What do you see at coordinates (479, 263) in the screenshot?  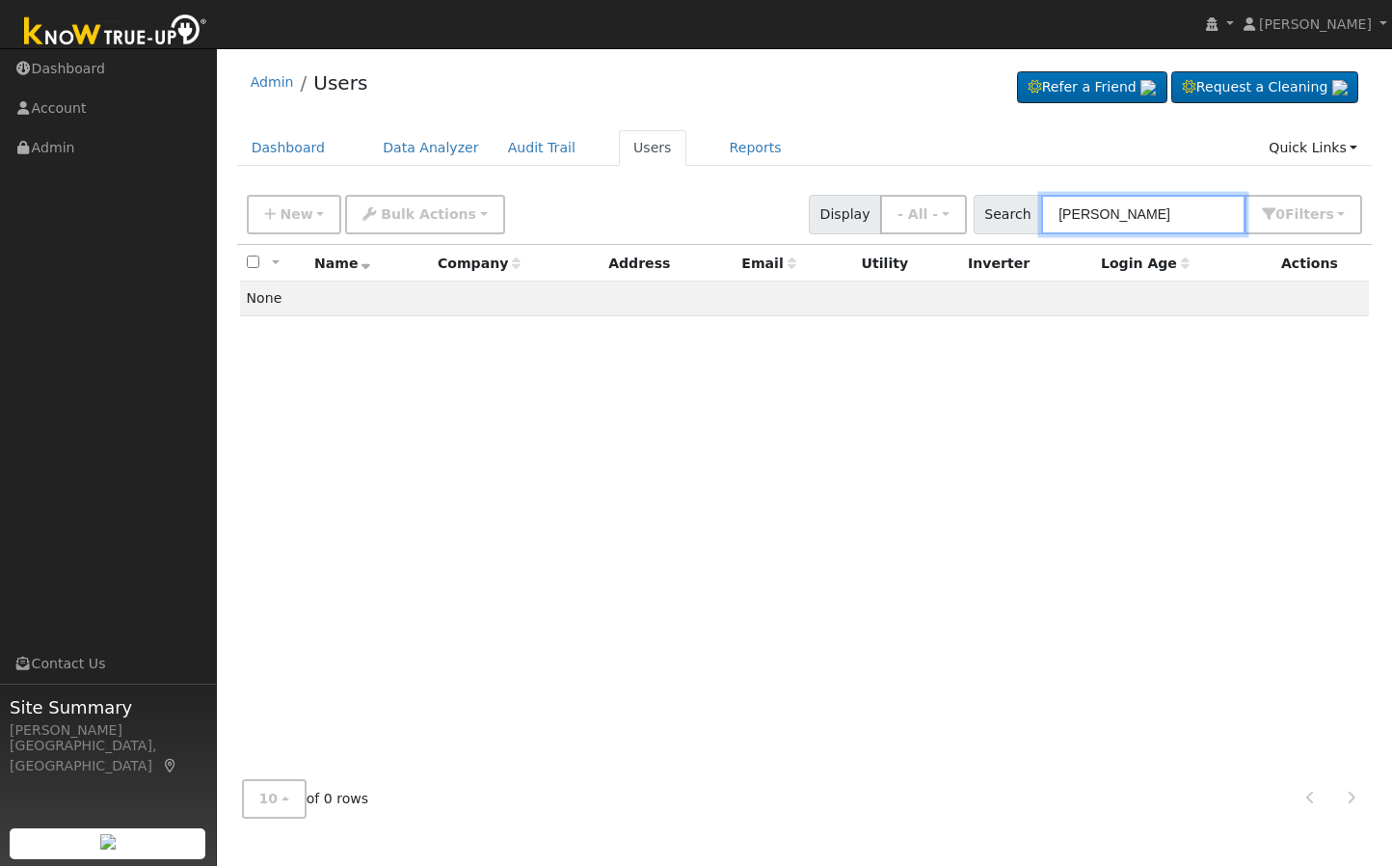 I see `span: Company name` at bounding box center [479, 263].